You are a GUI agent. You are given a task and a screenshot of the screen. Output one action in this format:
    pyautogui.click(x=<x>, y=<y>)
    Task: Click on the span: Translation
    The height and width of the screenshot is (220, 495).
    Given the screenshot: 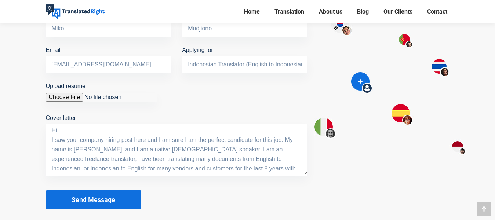 What is the action you would take?
    pyautogui.click(x=289, y=12)
    